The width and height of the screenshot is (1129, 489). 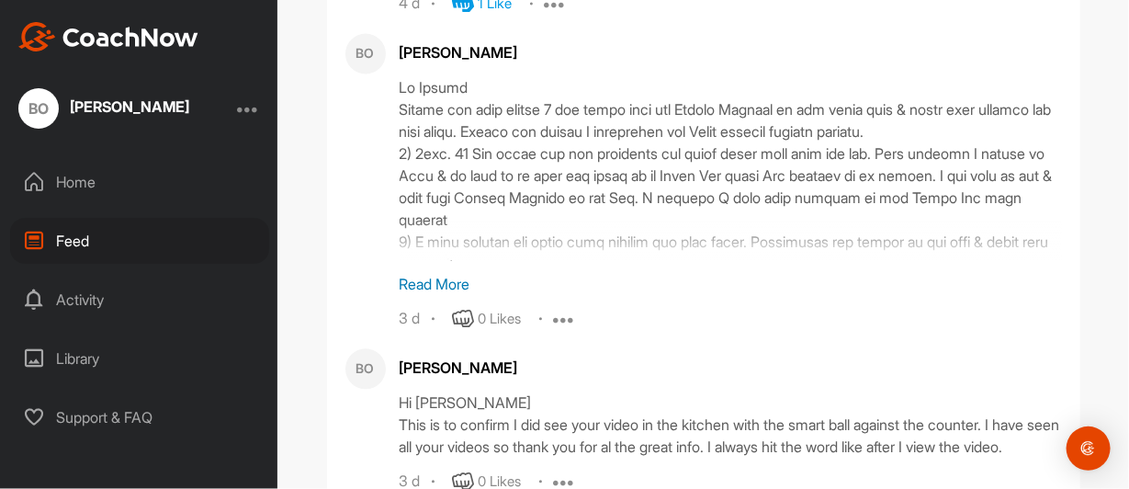 What do you see at coordinates (730, 284) in the screenshot?
I see `p: Read More` at bounding box center [730, 284].